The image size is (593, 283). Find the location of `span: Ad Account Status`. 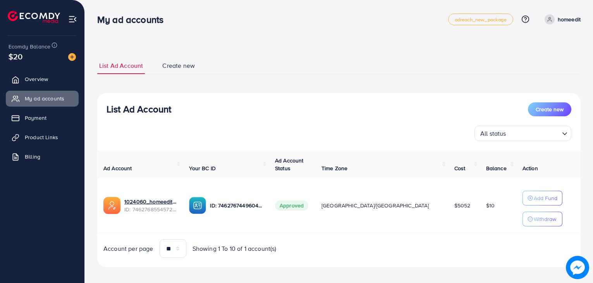

span: Ad Account Status is located at coordinates (289, 164).